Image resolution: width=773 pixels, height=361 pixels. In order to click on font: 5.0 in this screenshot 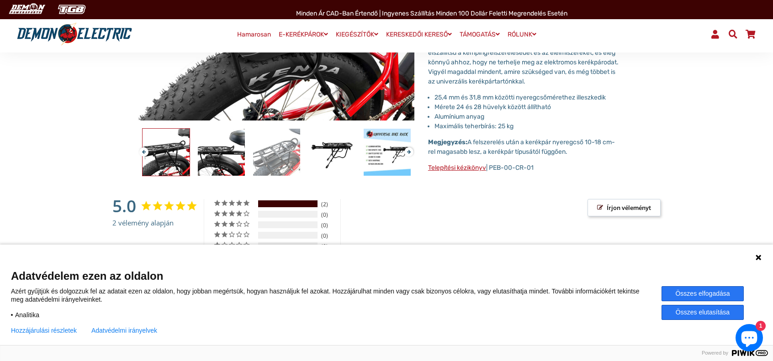, I will do `click(124, 206)`.